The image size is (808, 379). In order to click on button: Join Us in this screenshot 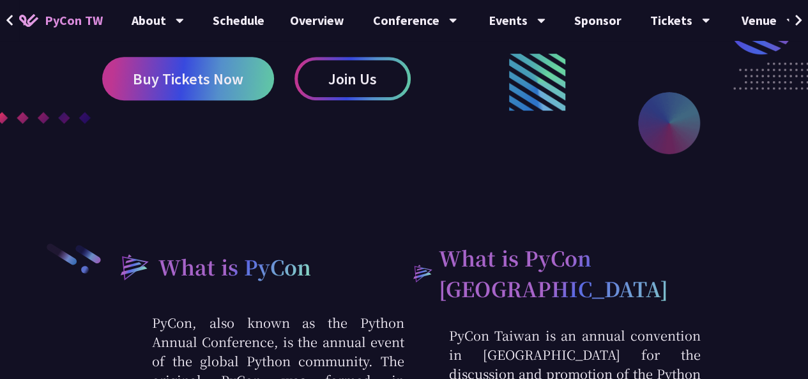, I will do `click(353, 79)`.